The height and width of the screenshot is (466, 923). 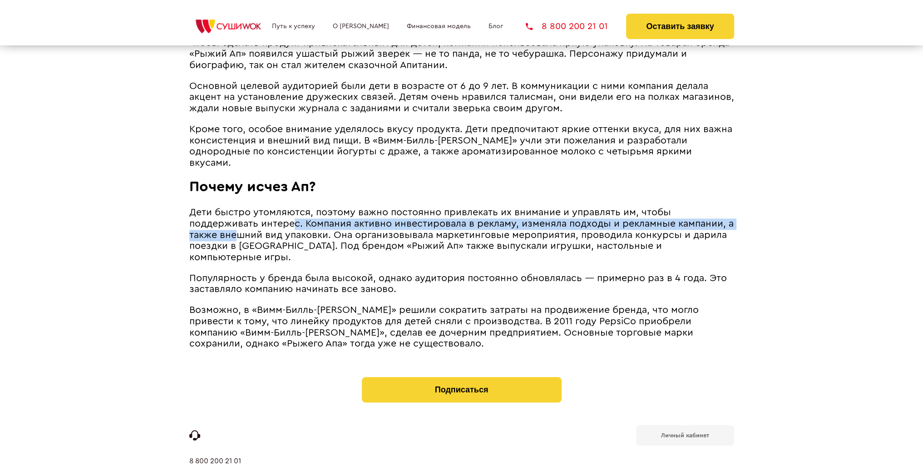 I want to click on span: Дети быстро утомляются, поэтому важно постоянно привлекать их внимание и управлять им, чтобы подд..., so click(x=461, y=234).